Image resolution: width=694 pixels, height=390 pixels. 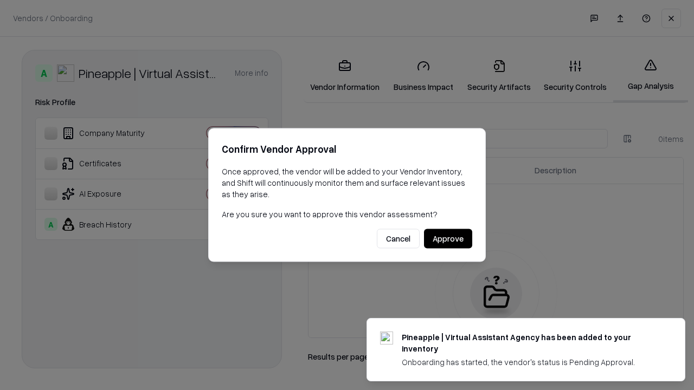 I want to click on button: Cancel, so click(x=398, y=239).